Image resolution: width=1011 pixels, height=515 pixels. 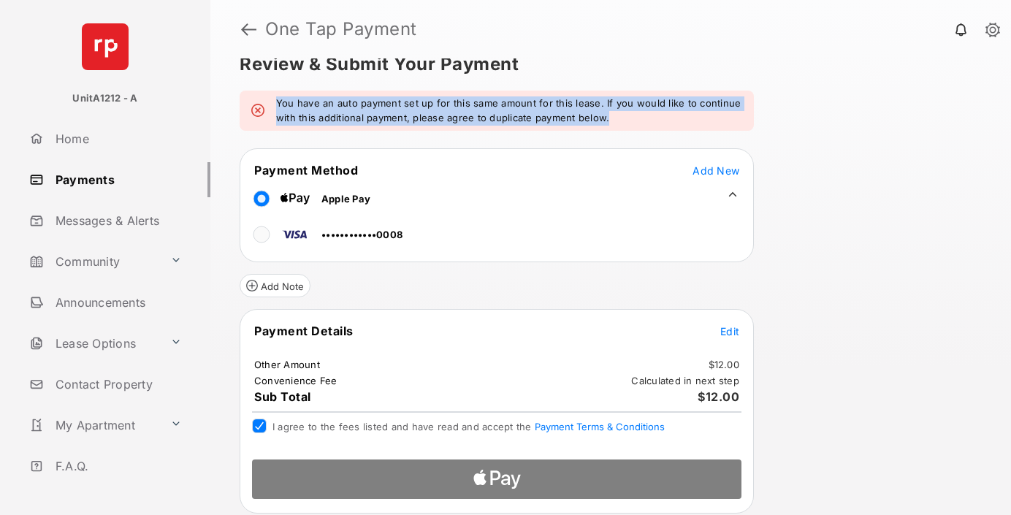 What do you see at coordinates (93, 261) in the screenshot?
I see `a: Community` at bounding box center [93, 261].